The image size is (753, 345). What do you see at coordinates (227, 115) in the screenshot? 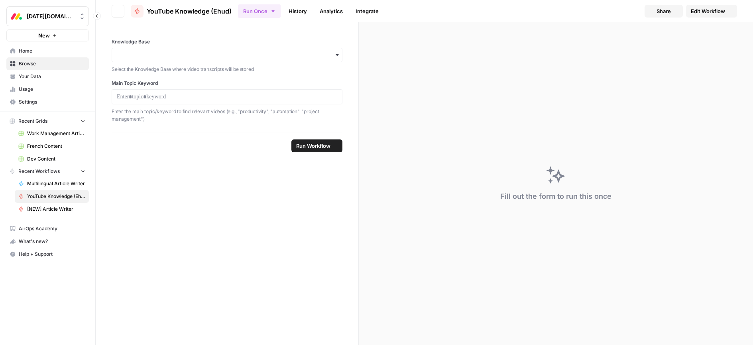
I see `p: Enter the main topic/keyword to find relevant videos (e.g., "productivity", "automation", "projec...` at bounding box center [227, 115].